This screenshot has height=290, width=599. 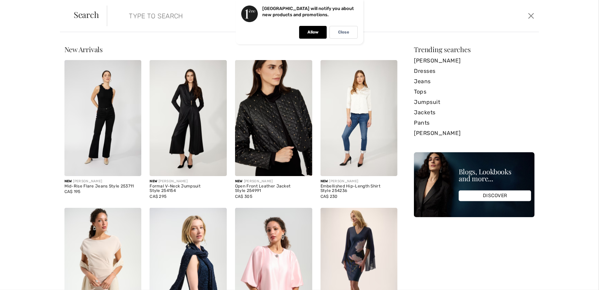 What do you see at coordinates (244, 196) in the screenshot?
I see `span: CA$ 305` at bounding box center [244, 196].